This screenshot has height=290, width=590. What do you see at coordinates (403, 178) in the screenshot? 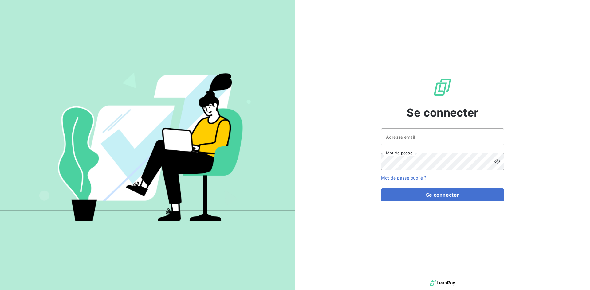
I see `a: Mot de passe oublié ?` at bounding box center [403, 178].